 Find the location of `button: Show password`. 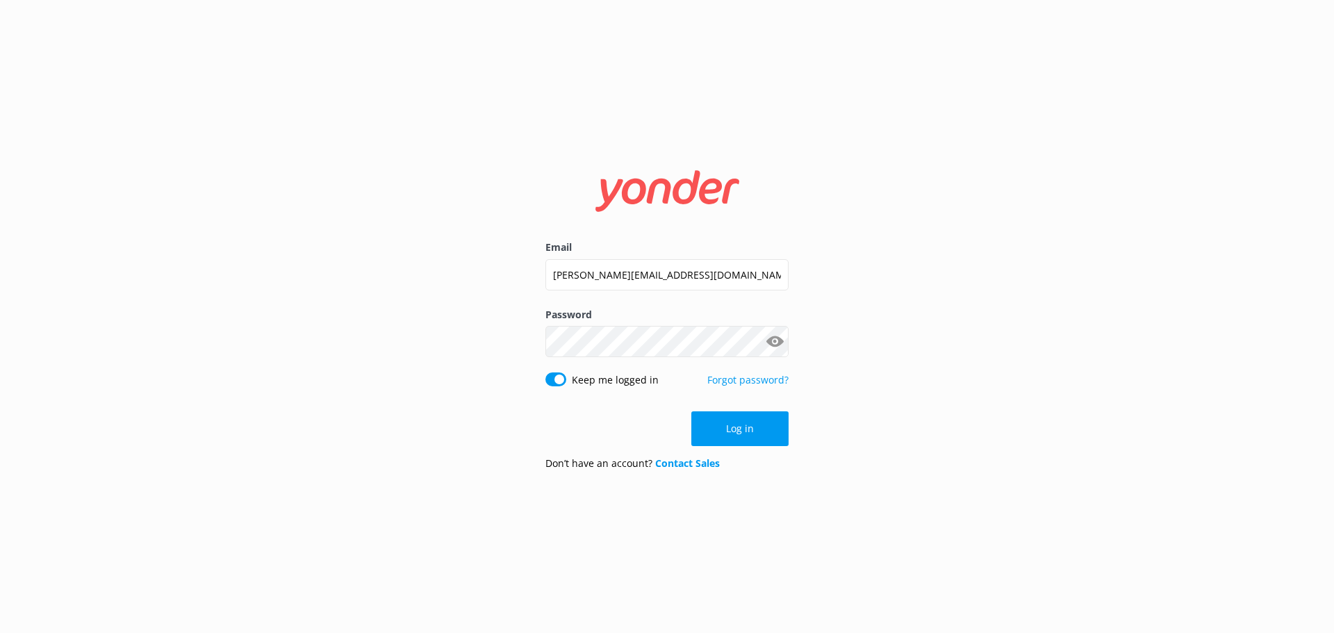

button: Show password is located at coordinates (775, 342).